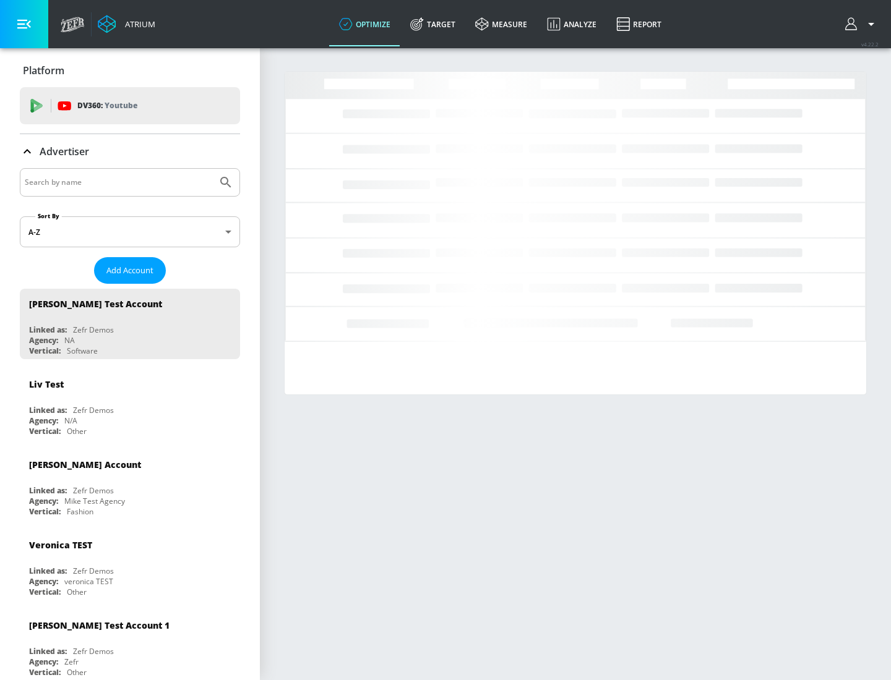  What do you see at coordinates (43, 71) in the screenshot?
I see `p: Platform` at bounding box center [43, 71].